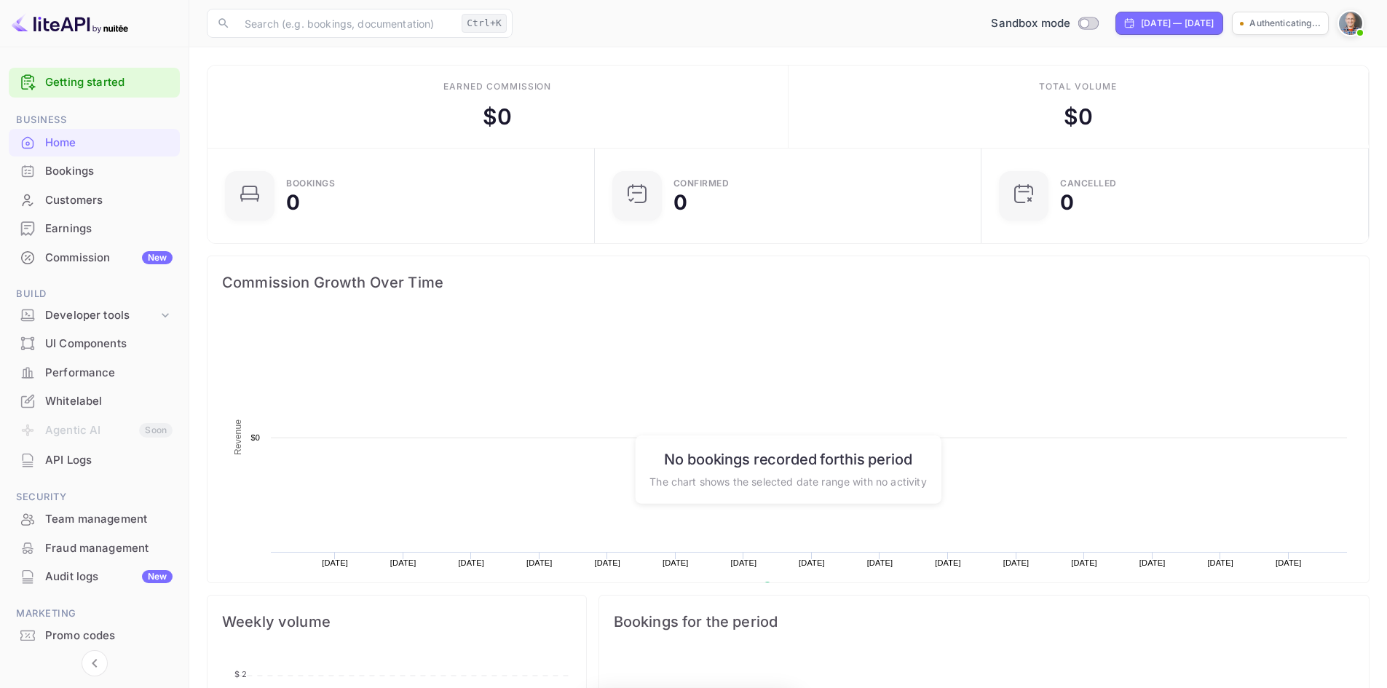 Image resolution: width=1387 pixels, height=688 pixels. I want to click on span: Commission Growth Over Time, so click(788, 282).